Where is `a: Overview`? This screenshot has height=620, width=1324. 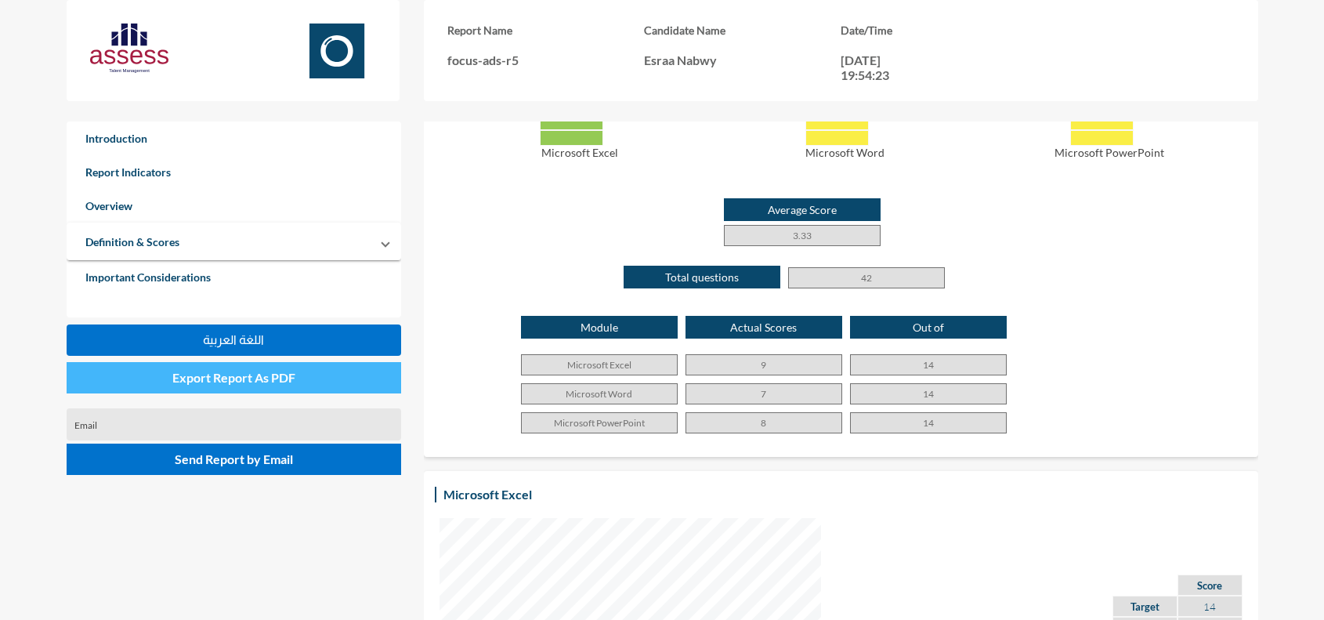 a: Overview is located at coordinates (234, 205).